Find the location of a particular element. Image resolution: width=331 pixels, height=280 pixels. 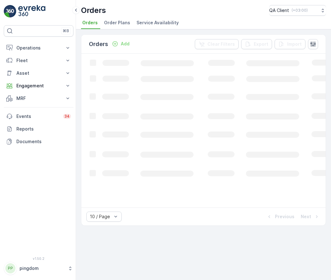

p: Documents is located at coordinates (43, 141).